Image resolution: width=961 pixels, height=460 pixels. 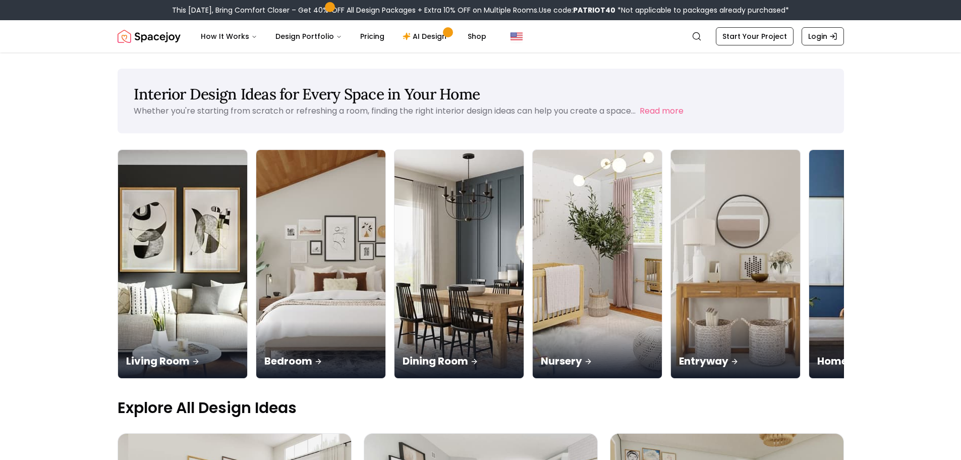 I want to click on p: Entryway, so click(x=736, y=361).